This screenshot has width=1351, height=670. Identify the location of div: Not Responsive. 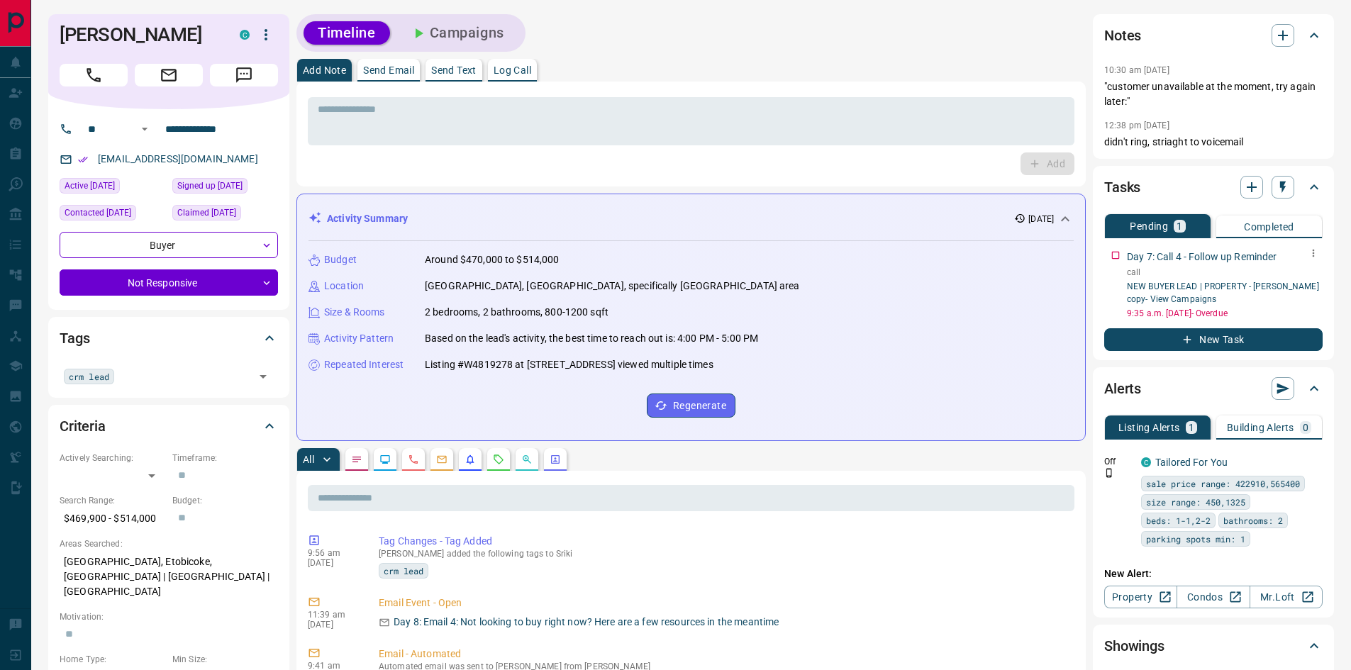
(169, 282).